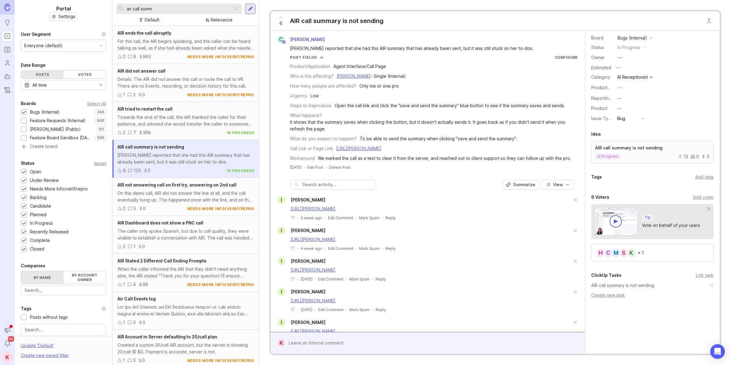 The width and height of the screenshot is (731, 365). Describe the element at coordinates (331, 309) in the screenshot. I see `div: Edit Comment` at that location.